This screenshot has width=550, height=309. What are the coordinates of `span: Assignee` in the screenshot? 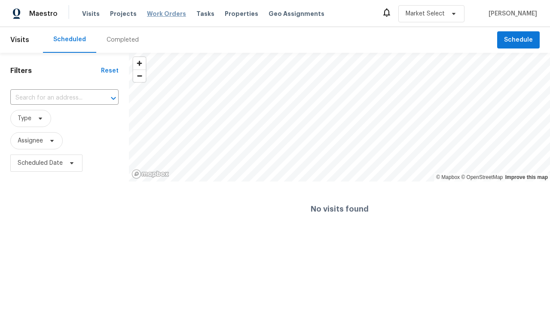 It's located at (30, 141).